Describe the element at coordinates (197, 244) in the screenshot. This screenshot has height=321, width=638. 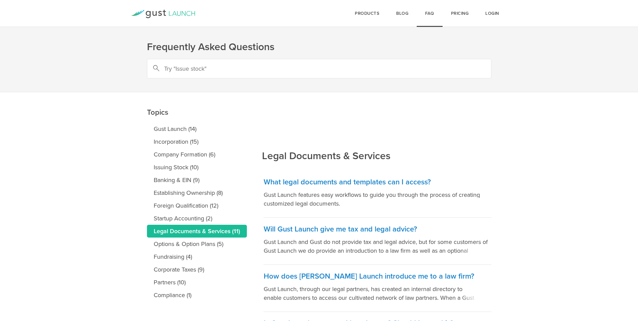
I see `a: Options & Option Plans (5)` at that location.